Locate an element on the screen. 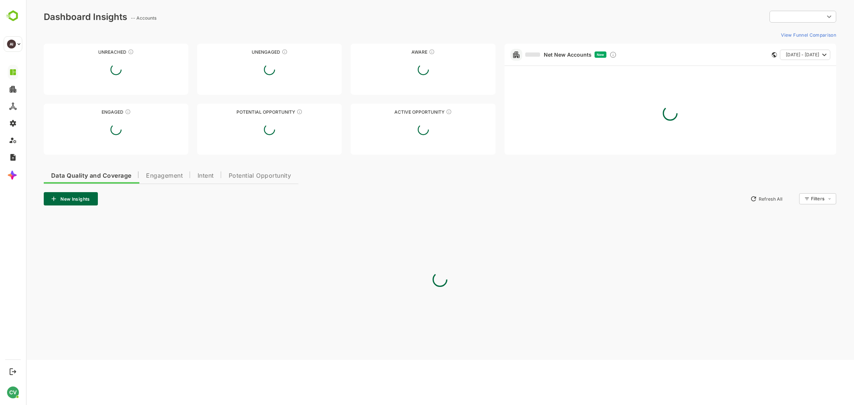 The width and height of the screenshot is (854, 405). span: Intent is located at coordinates (180, 176).